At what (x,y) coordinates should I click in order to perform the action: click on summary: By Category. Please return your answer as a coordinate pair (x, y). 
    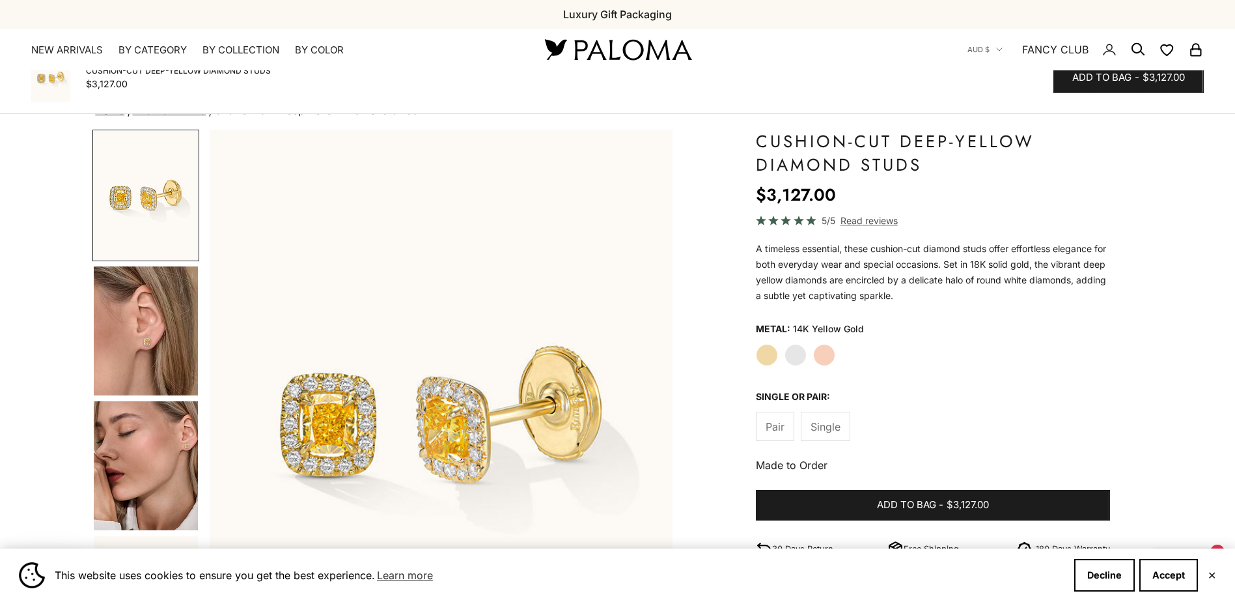
    Looking at the image, I should click on (152, 50).